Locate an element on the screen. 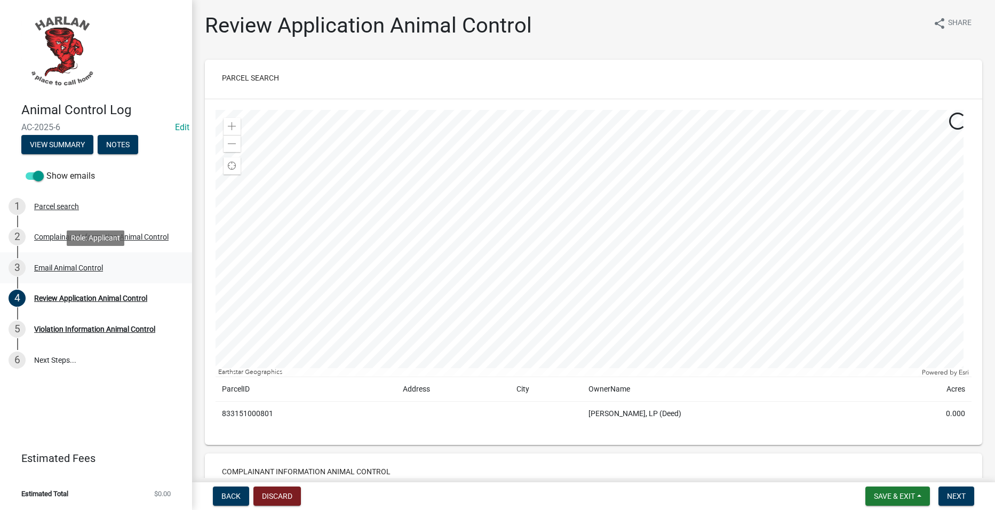 This screenshot has height=510, width=995. div: Earthstar Geographics is located at coordinates (567, 373).